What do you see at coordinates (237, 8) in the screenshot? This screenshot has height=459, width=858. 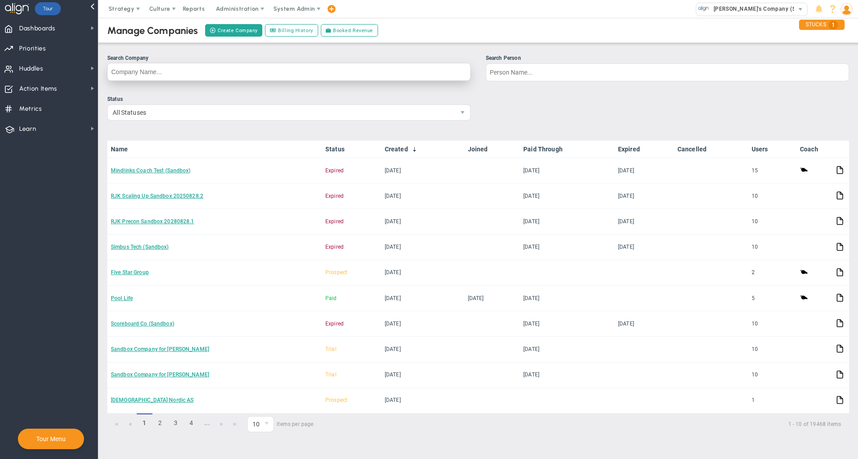 I see `span: Administration` at bounding box center [237, 8].